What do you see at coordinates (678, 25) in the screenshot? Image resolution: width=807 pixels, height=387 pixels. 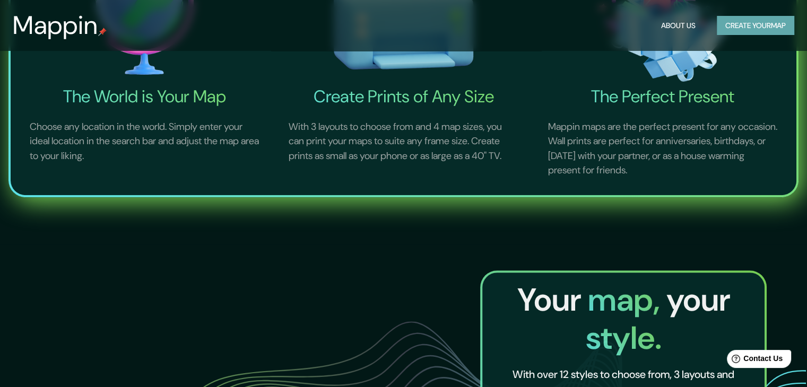 I see `button: About Us` at bounding box center [678, 25].